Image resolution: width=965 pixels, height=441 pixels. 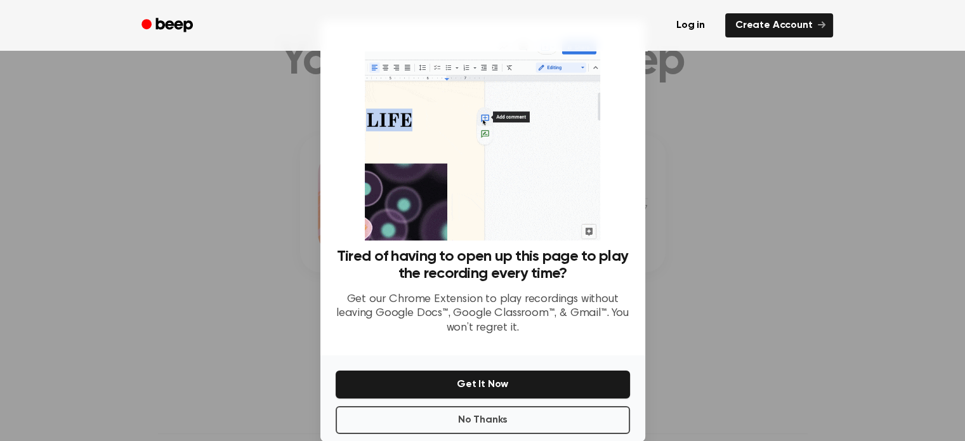 What do you see at coordinates (483, 384) in the screenshot?
I see `button: Get It Now` at bounding box center [483, 384].